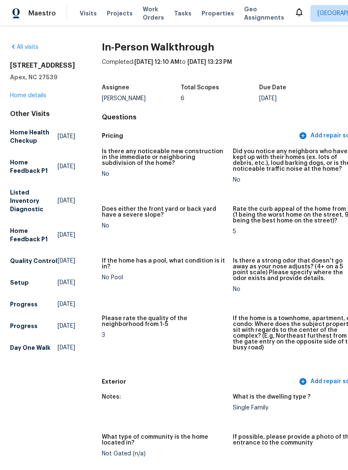 The image size is (348, 470). What do you see at coordinates (164, 264) in the screenshot?
I see `h5: If the home has a pool, what condition is it in?` at bounding box center [164, 264].